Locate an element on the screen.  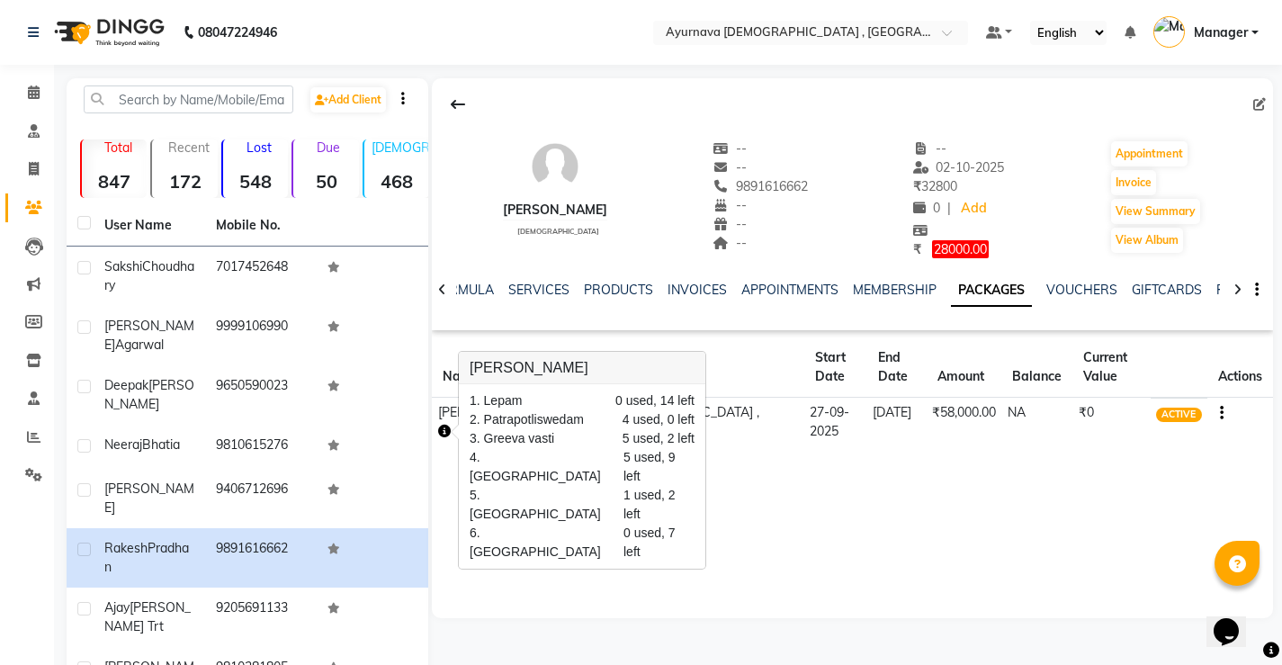
input: Search by Name/Mobile/Email/Code is located at coordinates (188, 99).